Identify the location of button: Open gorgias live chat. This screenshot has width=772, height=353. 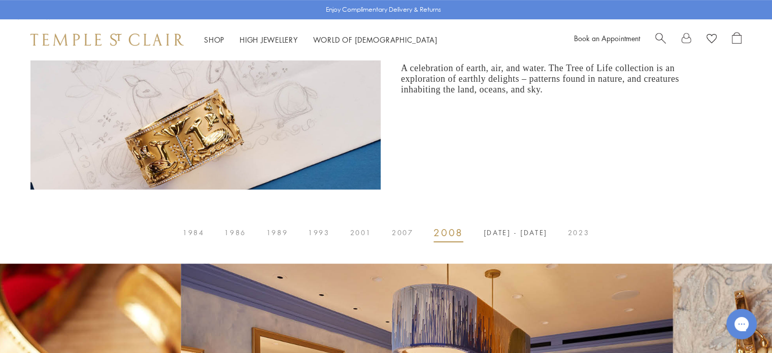
(20, 19).